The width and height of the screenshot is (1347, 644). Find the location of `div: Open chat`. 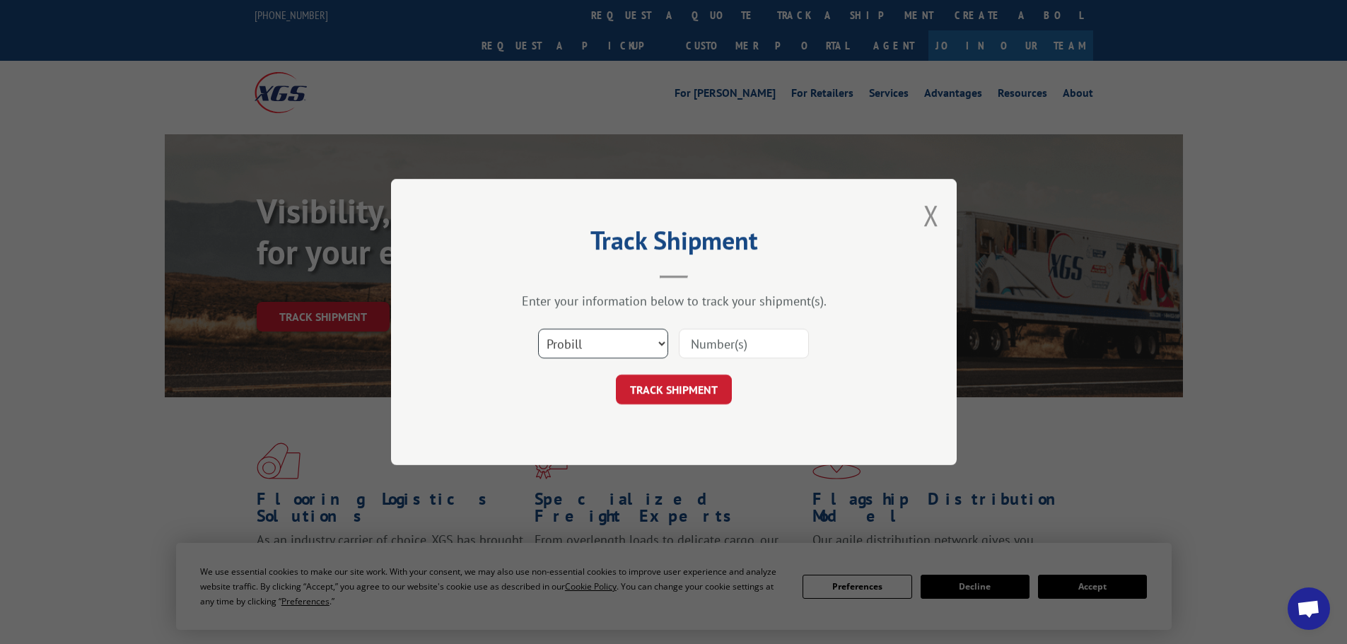

div: Open chat is located at coordinates (1308, 609).